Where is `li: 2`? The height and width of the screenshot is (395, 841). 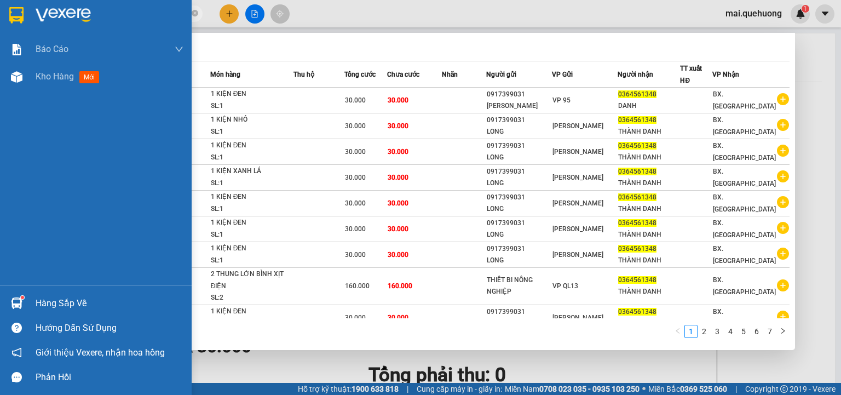
li: 2 is located at coordinates (704, 331).